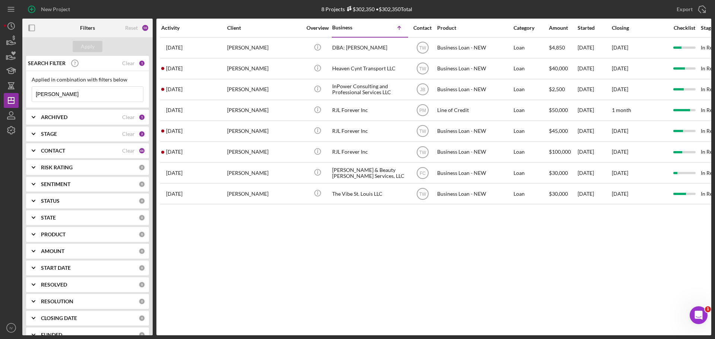  What do you see at coordinates (52, 251) in the screenshot?
I see `b: AMOUNT` at bounding box center [52, 251].